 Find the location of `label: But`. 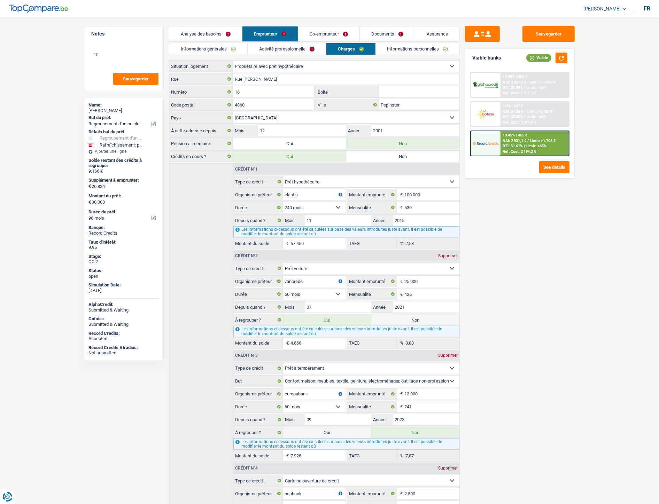

label: But is located at coordinates (258, 381).